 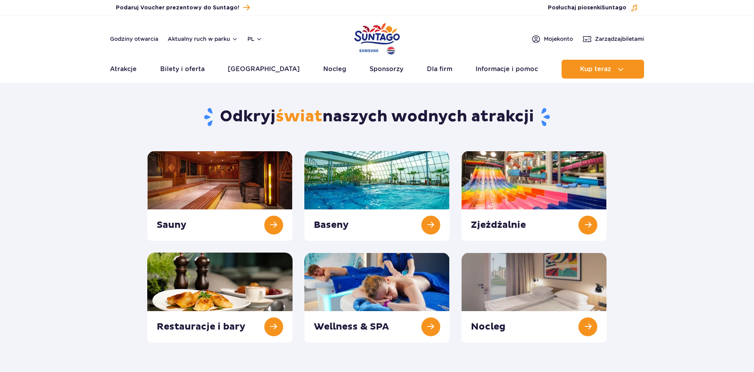 I want to click on button: Kup teraz, so click(x=603, y=69).